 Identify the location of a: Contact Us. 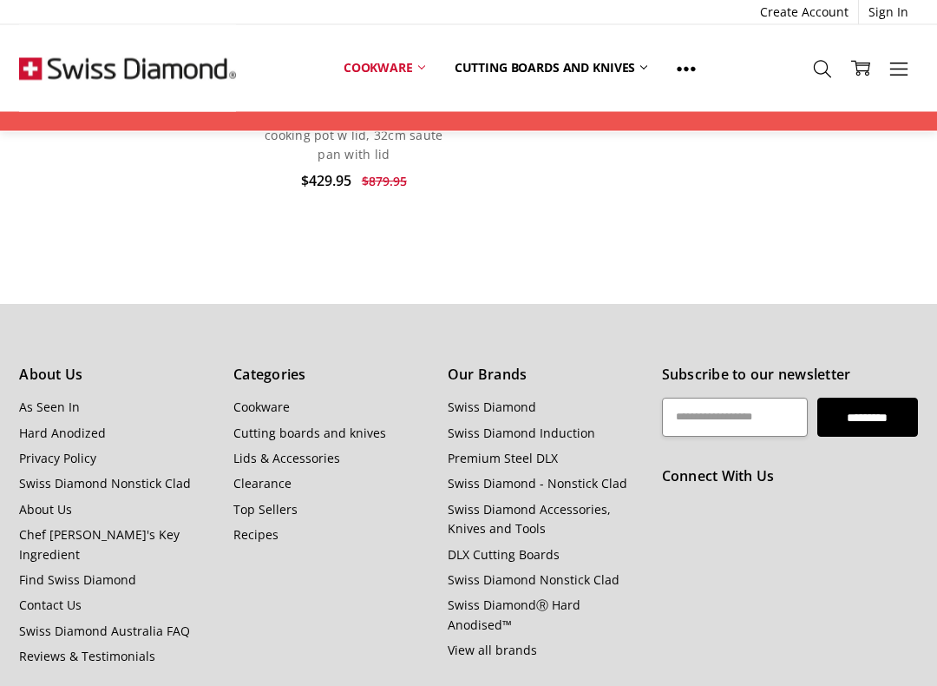
(50, 605).